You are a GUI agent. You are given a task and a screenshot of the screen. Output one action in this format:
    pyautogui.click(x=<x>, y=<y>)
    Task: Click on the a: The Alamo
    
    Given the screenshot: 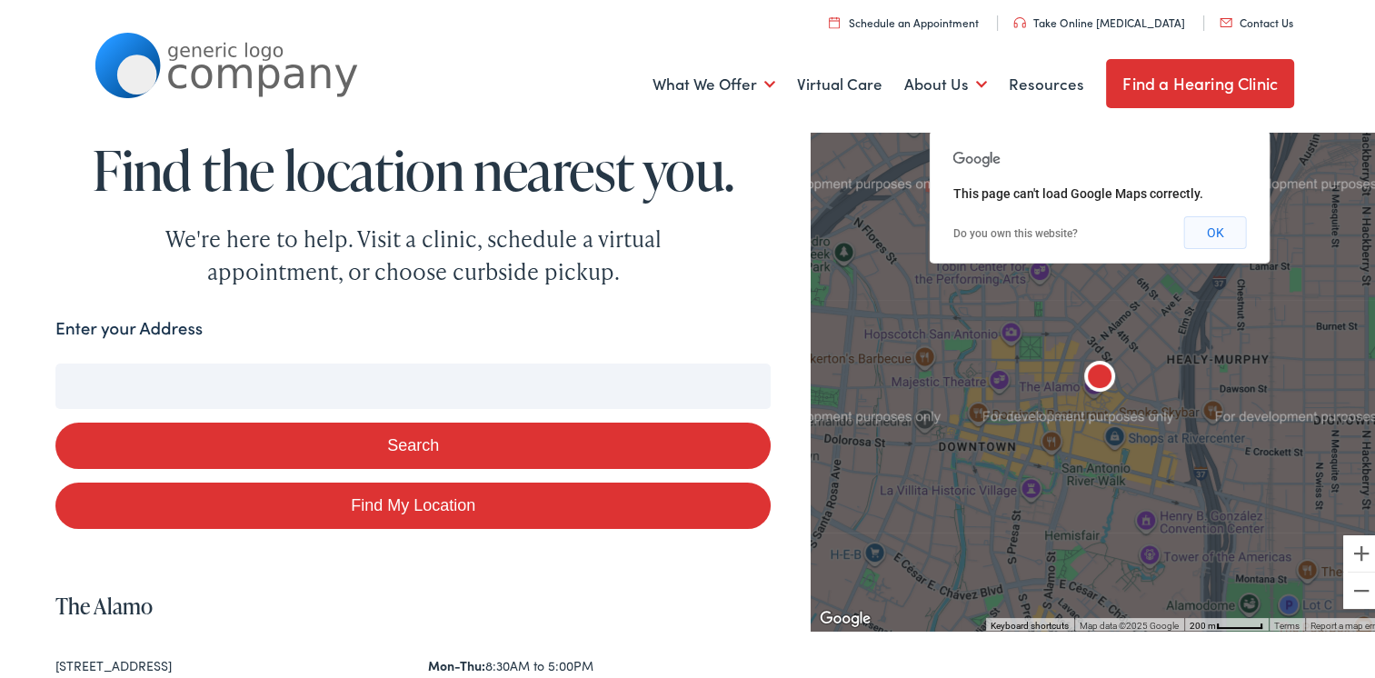 What is the action you would take?
    pyautogui.click(x=104, y=601)
    